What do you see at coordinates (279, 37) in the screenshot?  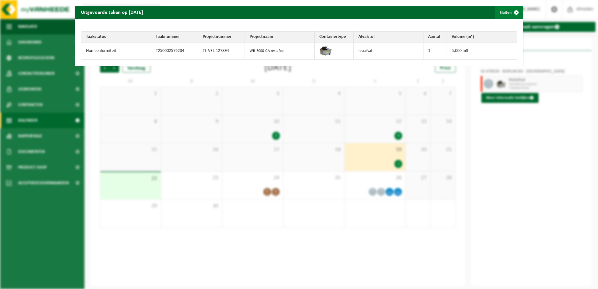 I see `th: Projectnaam` at bounding box center [279, 37].